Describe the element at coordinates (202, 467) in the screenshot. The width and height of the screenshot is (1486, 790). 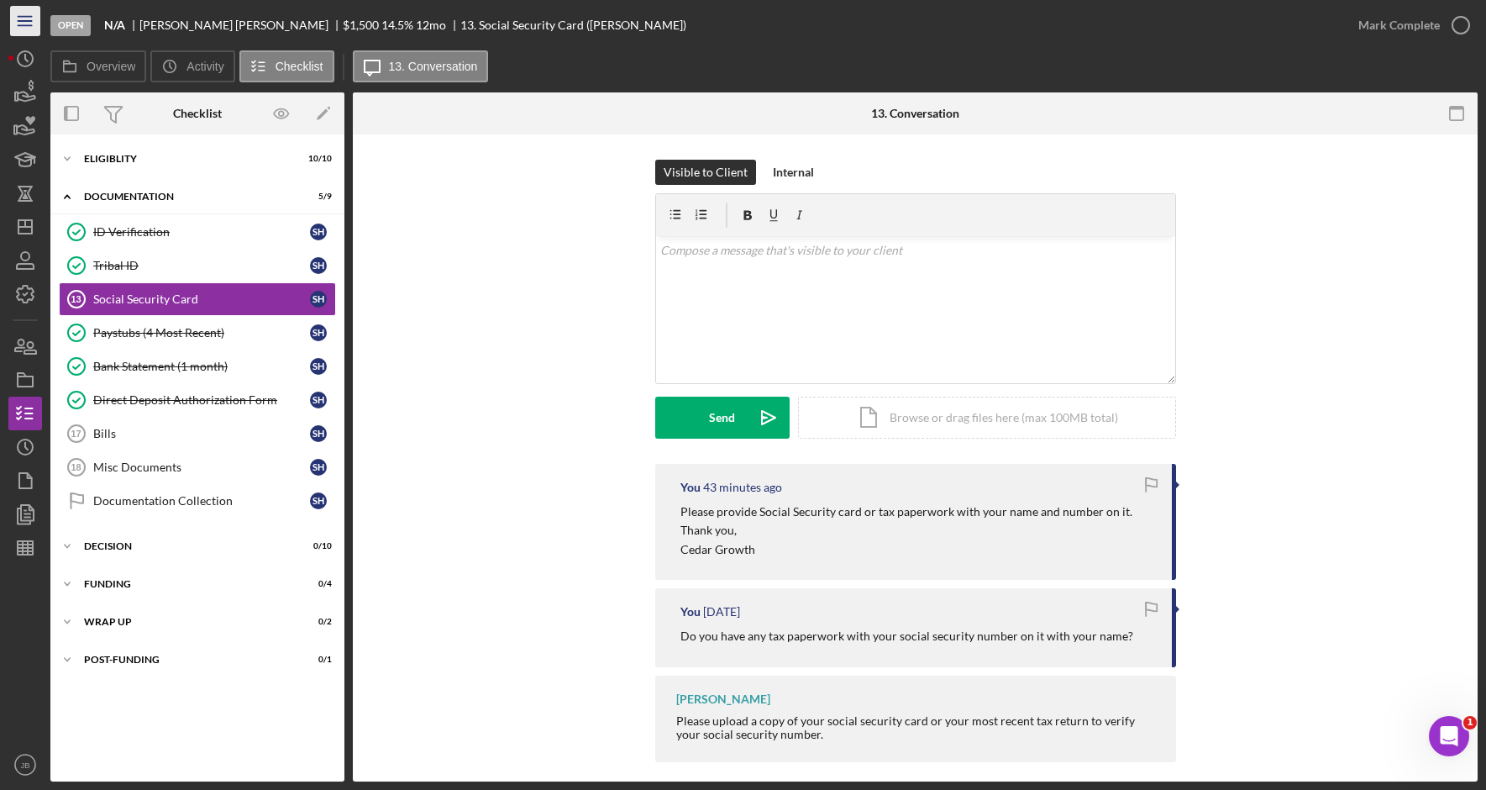
I see `div: Misc Documents` at that location.